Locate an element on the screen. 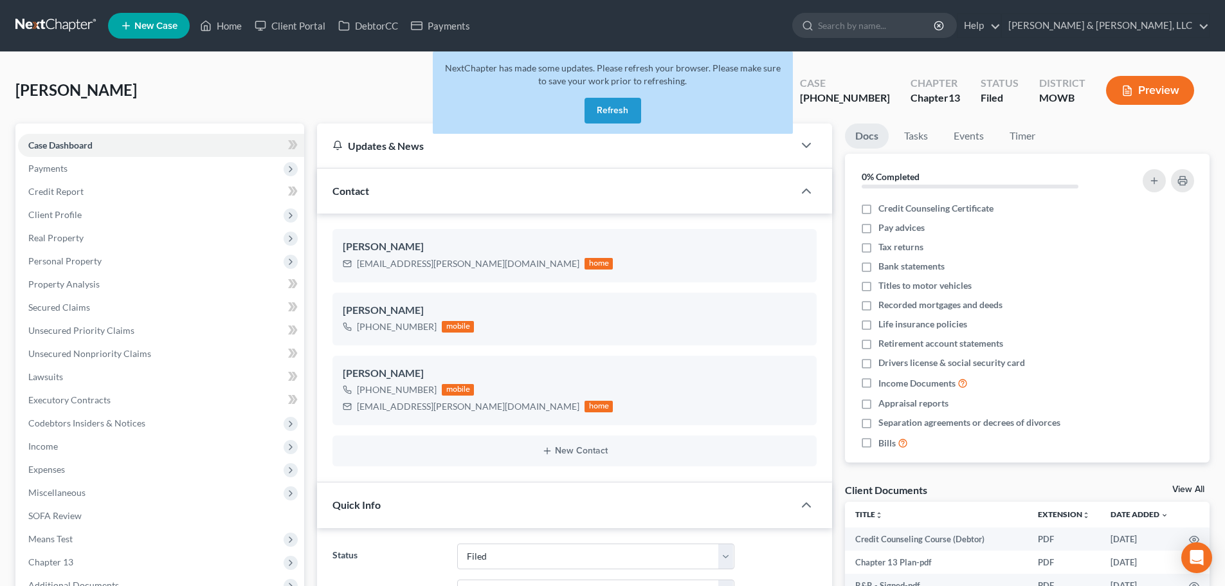  td: Credit Counseling Course (Debtor) is located at coordinates (937, 539).